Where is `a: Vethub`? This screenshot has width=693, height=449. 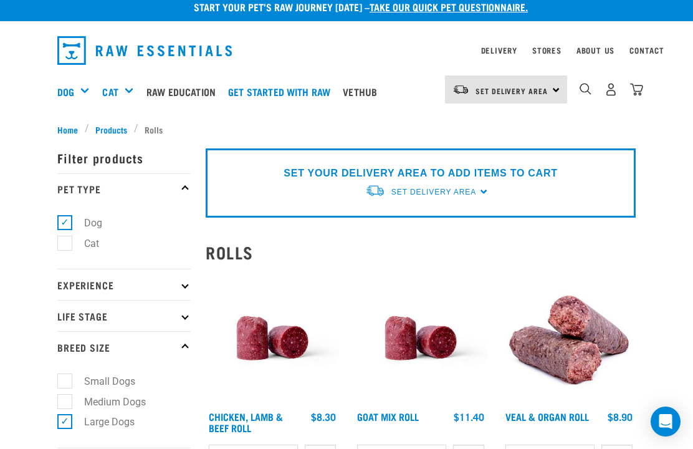 a: Vethub is located at coordinates (363, 92).